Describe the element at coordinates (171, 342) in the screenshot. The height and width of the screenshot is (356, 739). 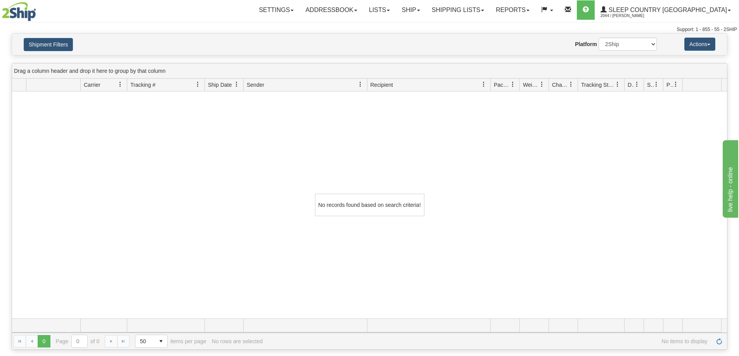
I see `span: items per page` at that location.